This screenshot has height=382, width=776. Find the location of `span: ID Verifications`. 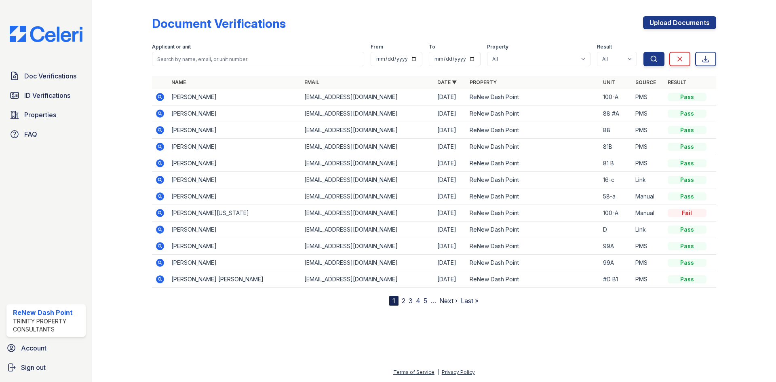

span: ID Verifications is located at coordinates (47, 95).